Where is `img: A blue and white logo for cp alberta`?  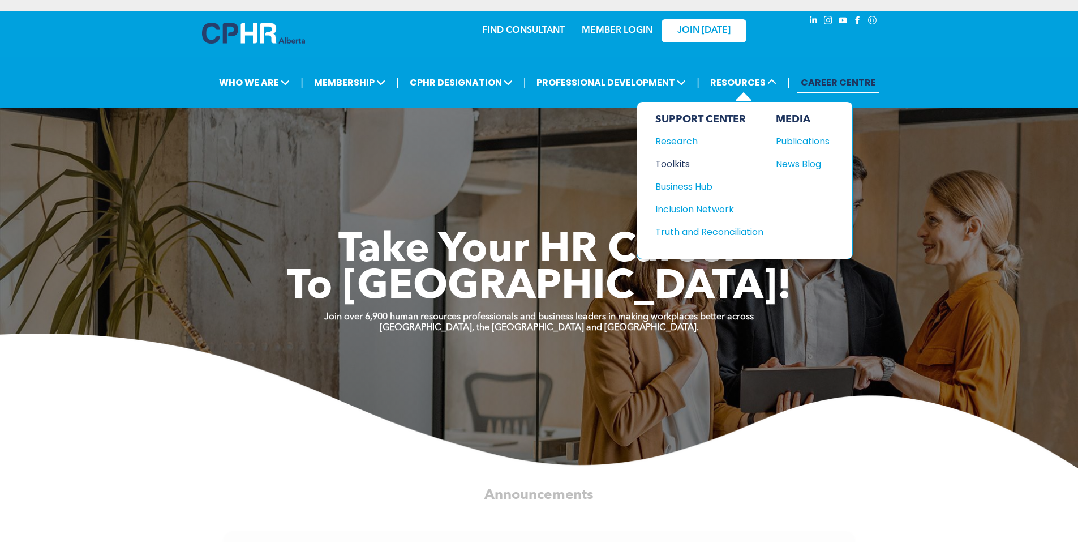 img: A blue and white logo for cp alberta is located at coordinates (254, 33).